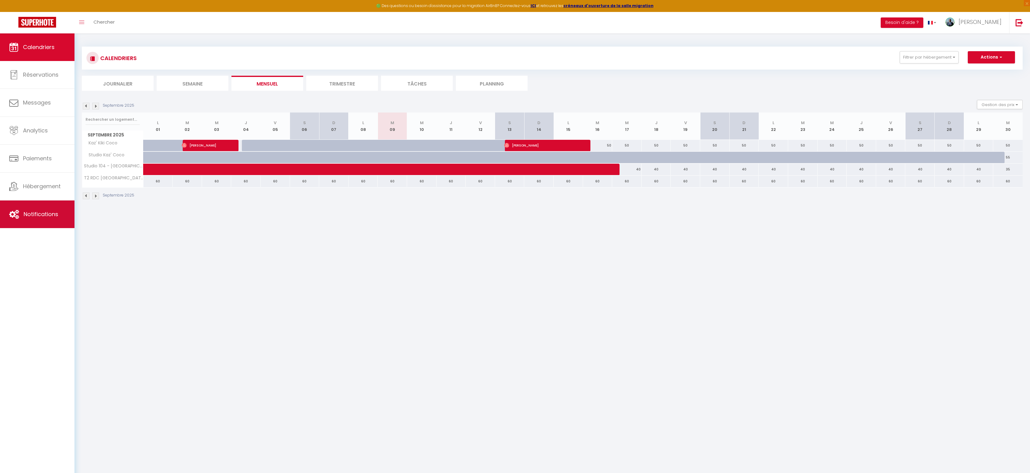 The image size is (1030, 473). I want to click on li: Tâches, so click(417, 83).